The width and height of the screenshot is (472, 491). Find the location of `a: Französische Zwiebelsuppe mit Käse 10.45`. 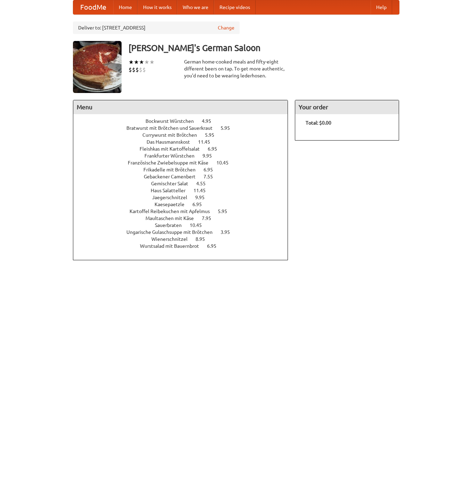

a: Französische Zwiebelsuppe mit Käse 10.45 is located at coordinates (184, 163).